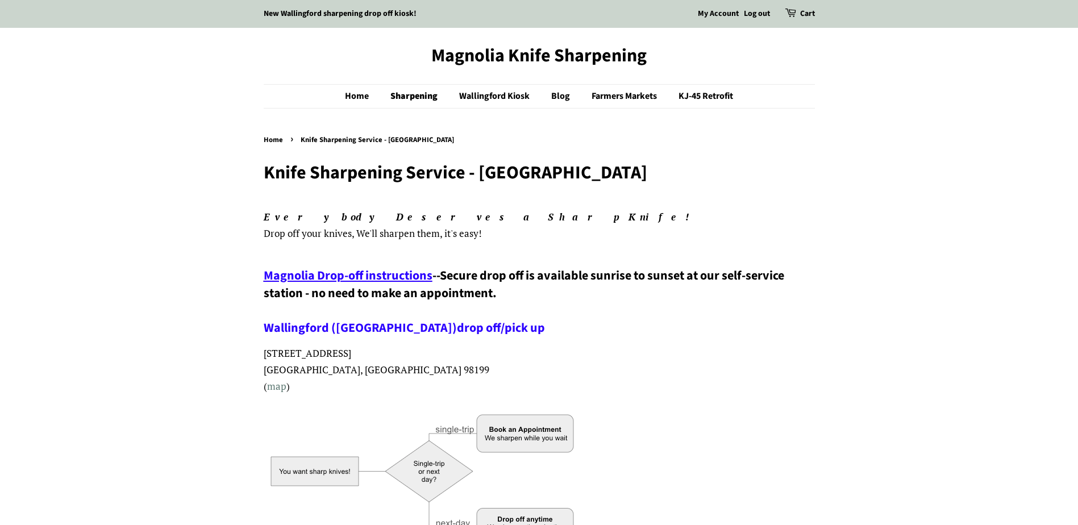  Describe the element at coordinates (348, 276) in the screenshot. I see `span: Magnolia Drop-off instructions` at that location.